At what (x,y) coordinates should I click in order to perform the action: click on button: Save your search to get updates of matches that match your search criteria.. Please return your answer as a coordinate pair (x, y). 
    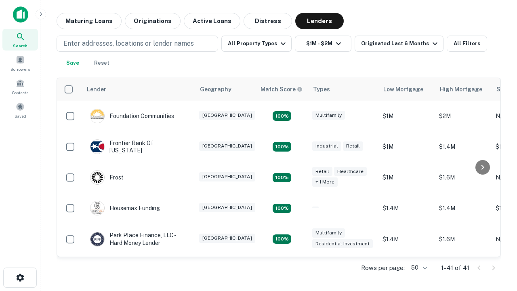
    Looking at the image, I should click on (73, 63).